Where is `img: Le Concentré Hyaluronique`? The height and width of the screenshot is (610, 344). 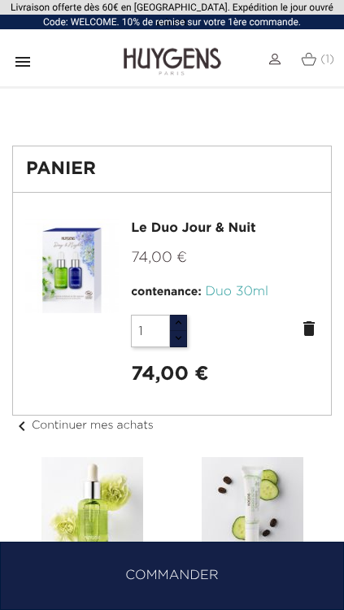 img: Le Concentré Hyaluronique is located at coordinates (92, 507).